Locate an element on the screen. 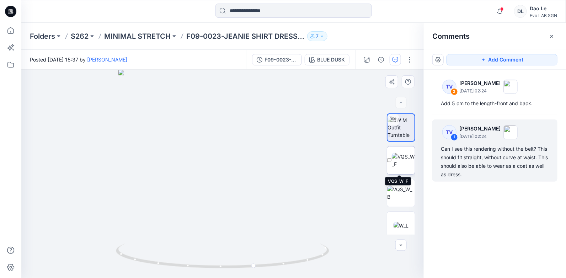 This screenshot has width=566, height=278. p: 7 is located at coordinates (317, 36).